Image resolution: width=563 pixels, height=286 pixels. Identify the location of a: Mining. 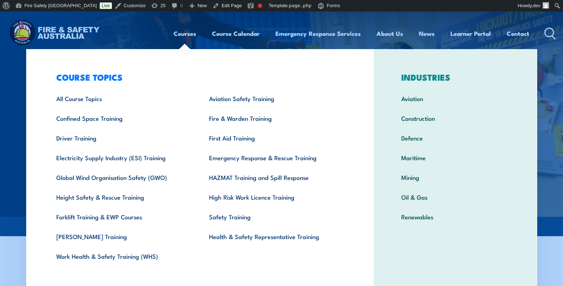
(455, 177).